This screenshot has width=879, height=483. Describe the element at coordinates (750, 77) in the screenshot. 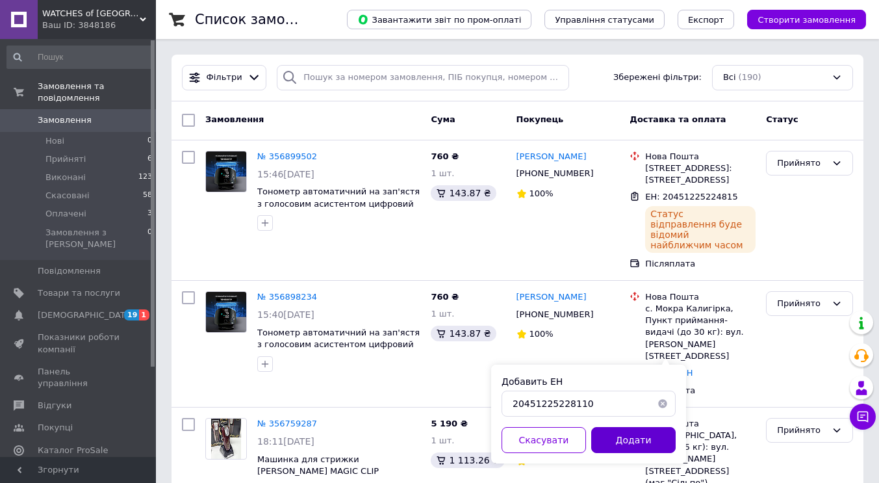

I see `span: (190)` at that location.